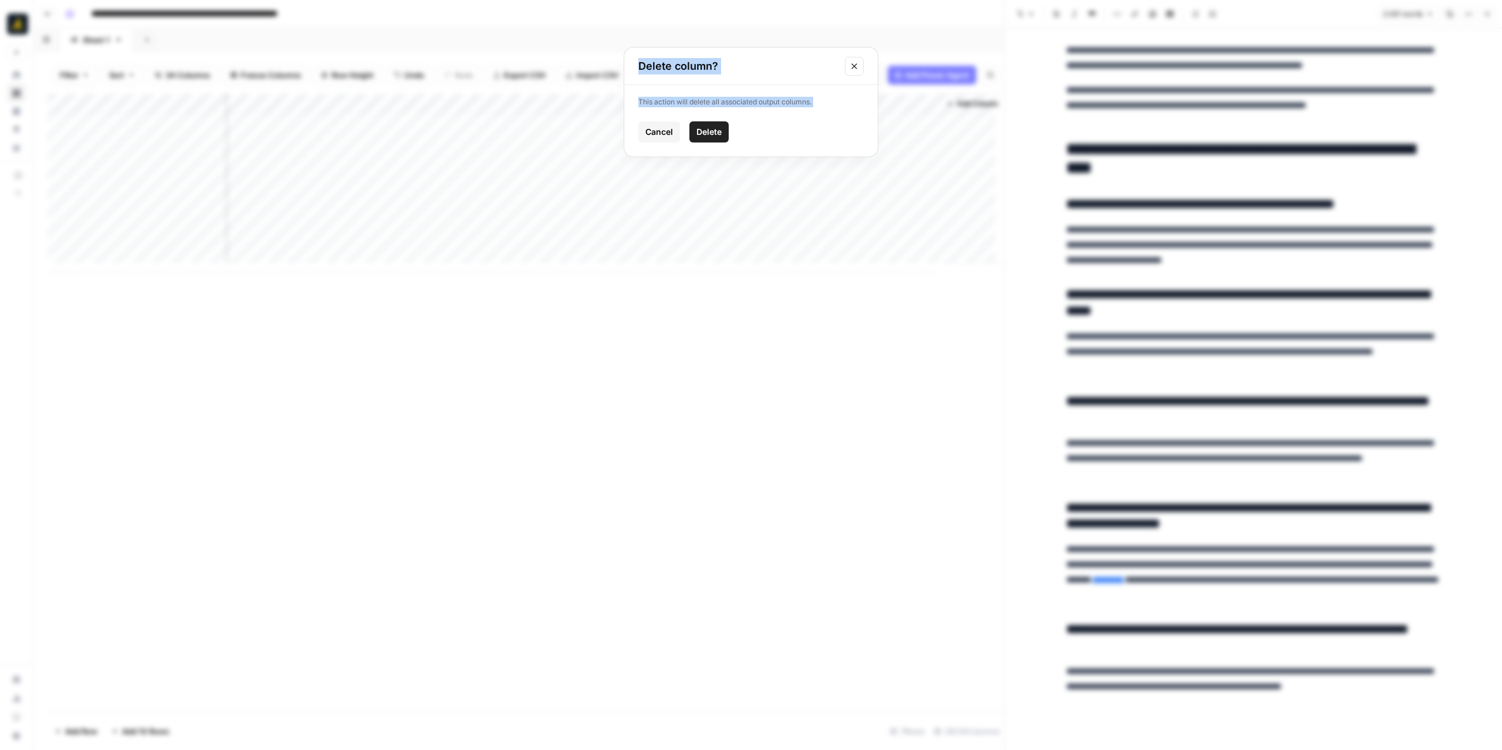 Image resolution: width=1502 pixels, height=750 pixels. What do you see at coordinates (709, 132) in the screenshot?
I see `span: Delete` at bounding box center [709, 132].